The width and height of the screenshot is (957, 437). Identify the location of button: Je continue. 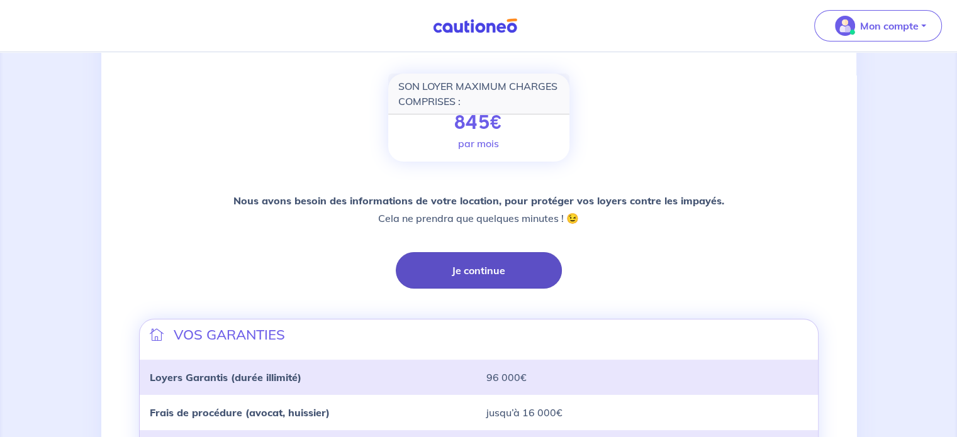
(479, 271).